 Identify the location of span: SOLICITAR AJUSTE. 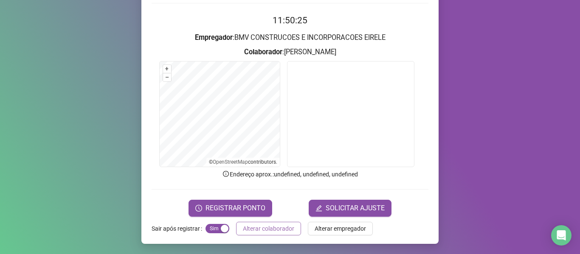
(355, 208).